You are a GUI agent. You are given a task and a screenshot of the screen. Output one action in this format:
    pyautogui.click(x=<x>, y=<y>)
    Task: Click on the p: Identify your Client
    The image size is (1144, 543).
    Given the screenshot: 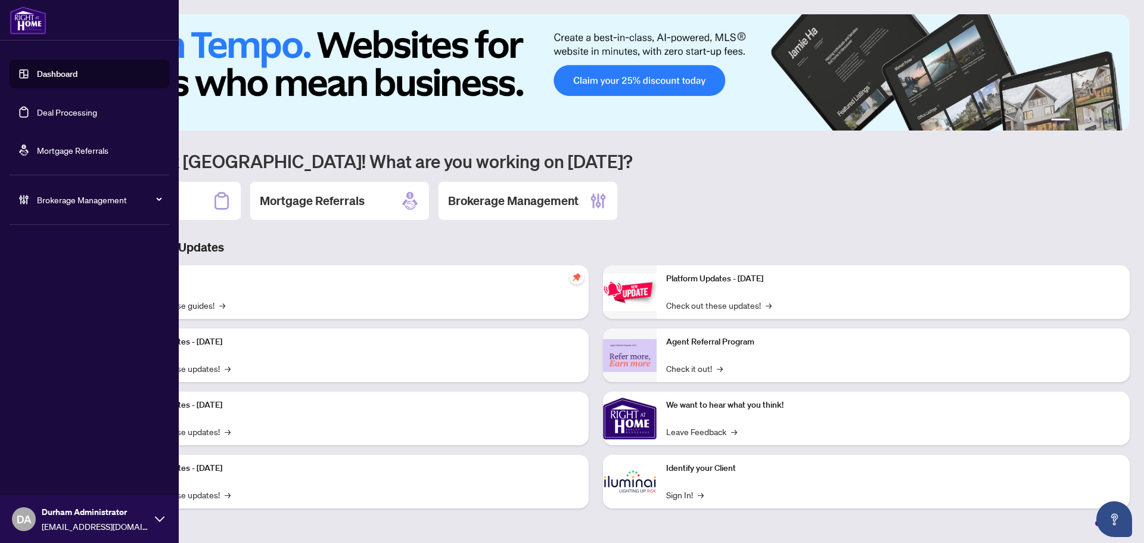 What is the action you would take?
    pyautogui.click(x=893, y=468)
    